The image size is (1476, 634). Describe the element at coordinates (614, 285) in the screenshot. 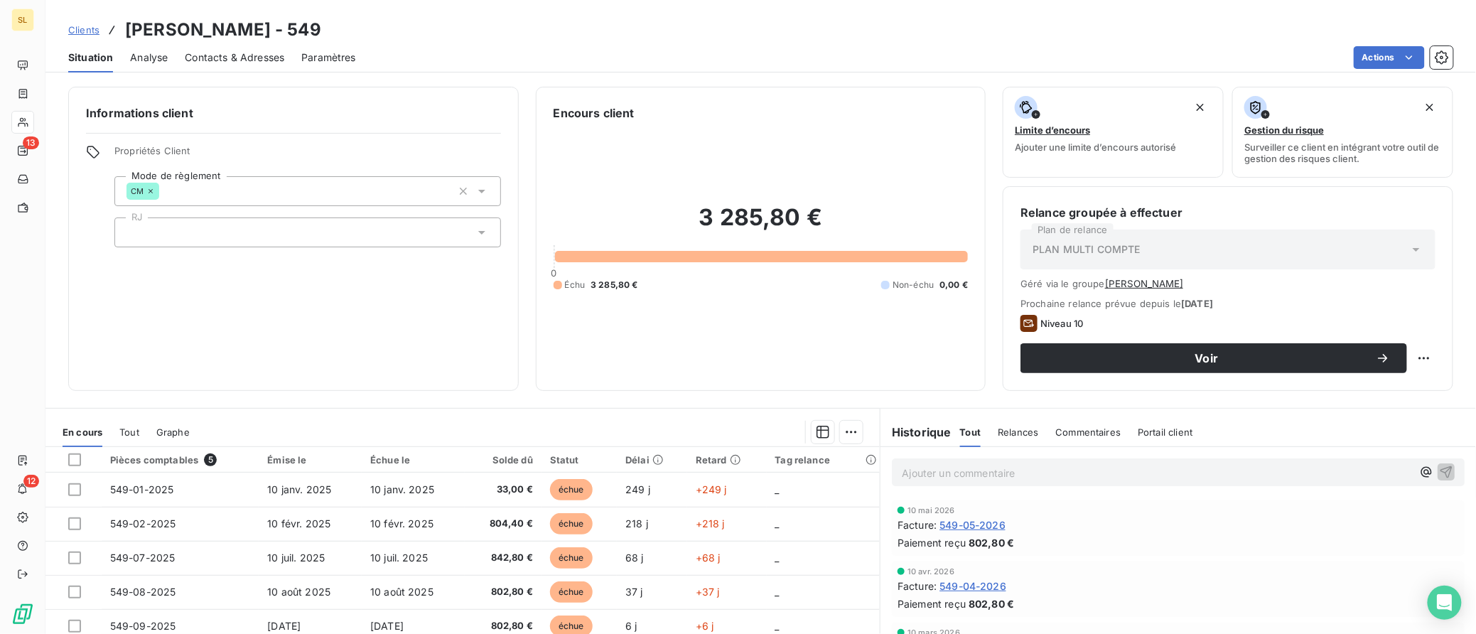

I see `span: 3 285,80 €` at that location.